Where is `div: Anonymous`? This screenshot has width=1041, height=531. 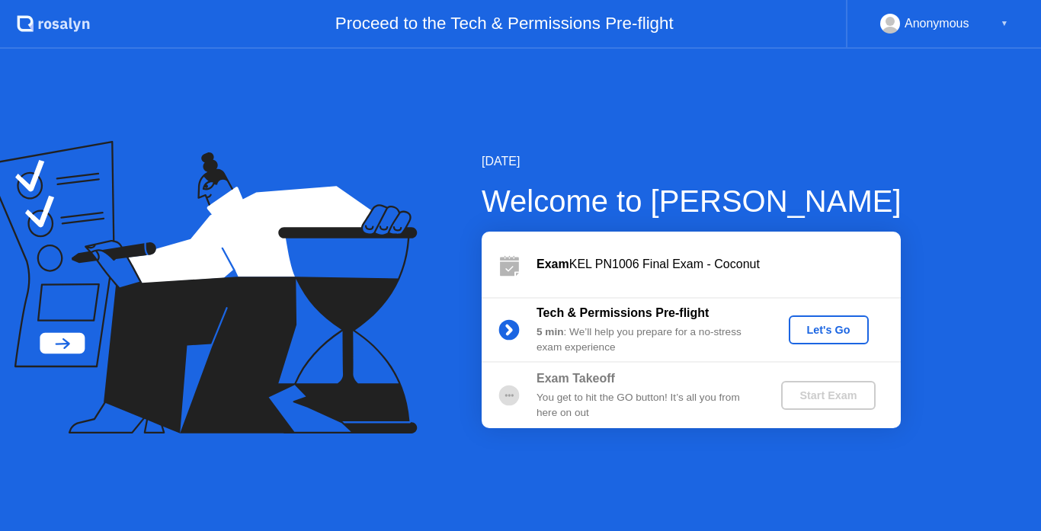
div: Anonymous is located at coordinates (937, 24).